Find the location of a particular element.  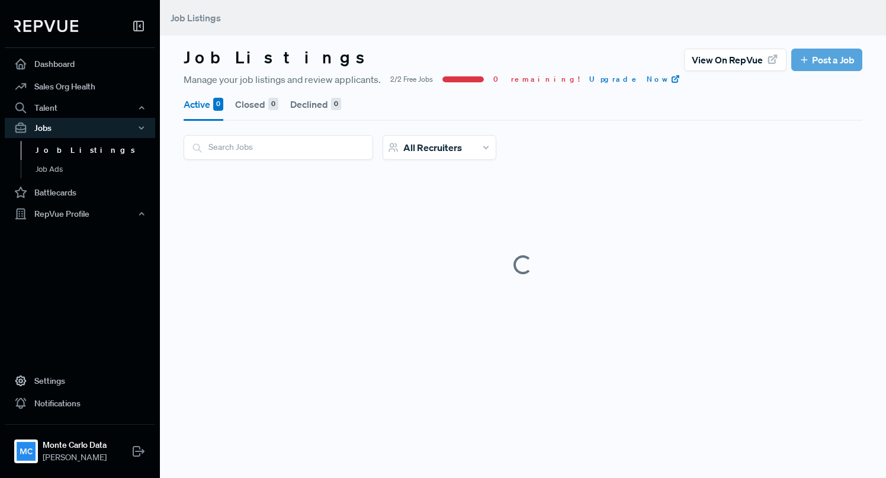

div: RepVue Profile is located at coordinates (80, 214).